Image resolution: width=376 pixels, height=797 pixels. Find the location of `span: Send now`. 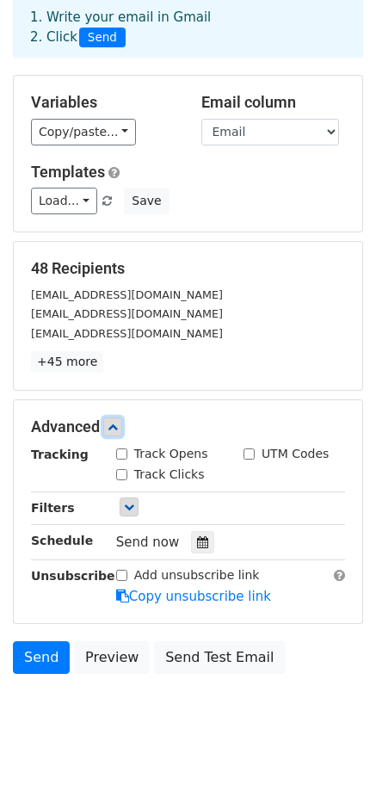

span: Send now is located at coordinates (148, 542).